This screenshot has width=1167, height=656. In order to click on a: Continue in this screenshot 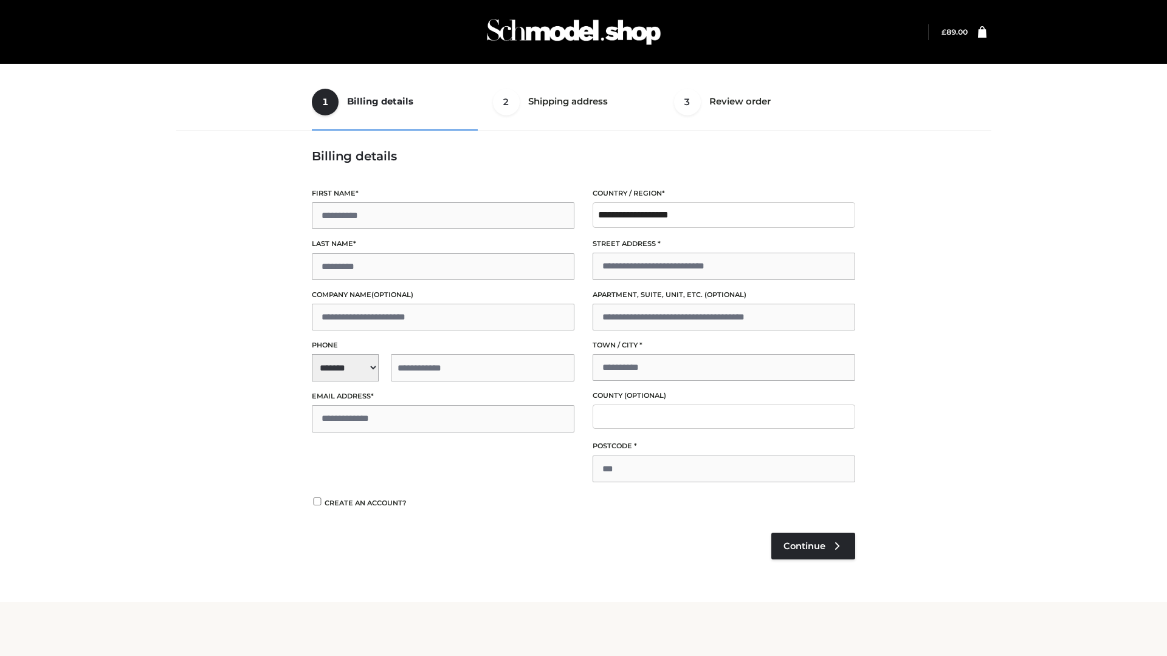, I will do `click(813, 546)`.